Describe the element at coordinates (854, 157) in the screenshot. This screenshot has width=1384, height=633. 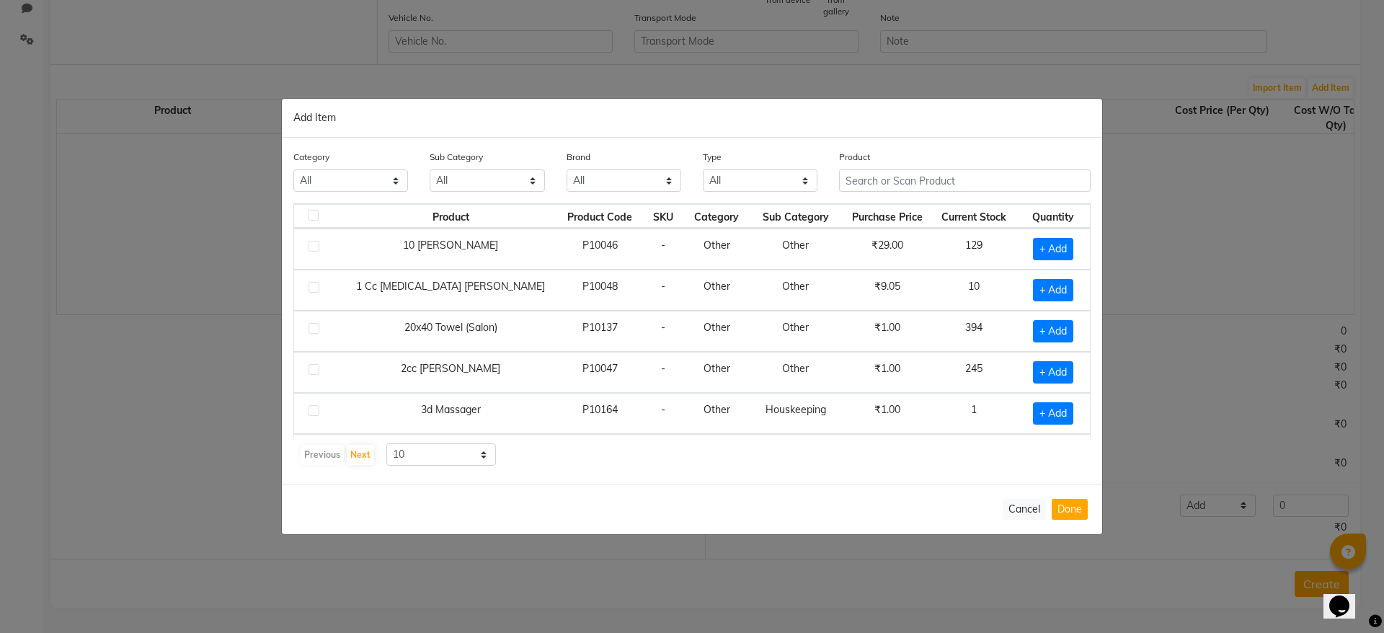
I see `label: Product` at that location.